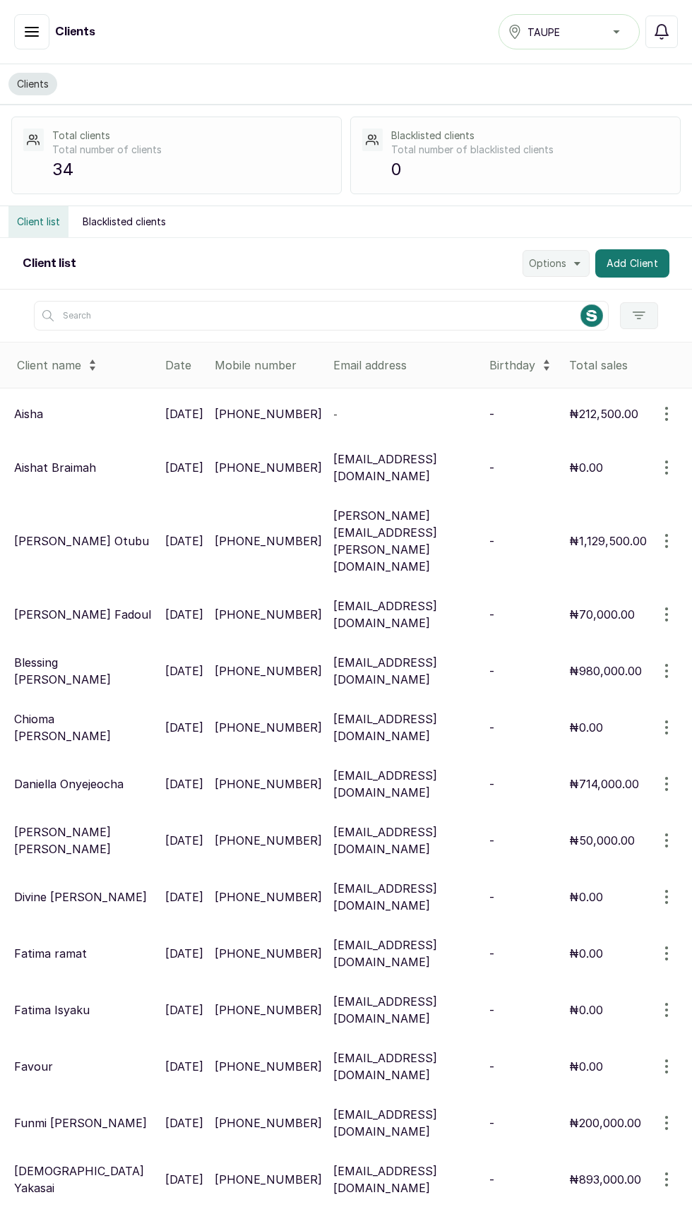 The width and height of the screenshot is (692, 1207). I want to click on h2: Client list, so click(49, 263).